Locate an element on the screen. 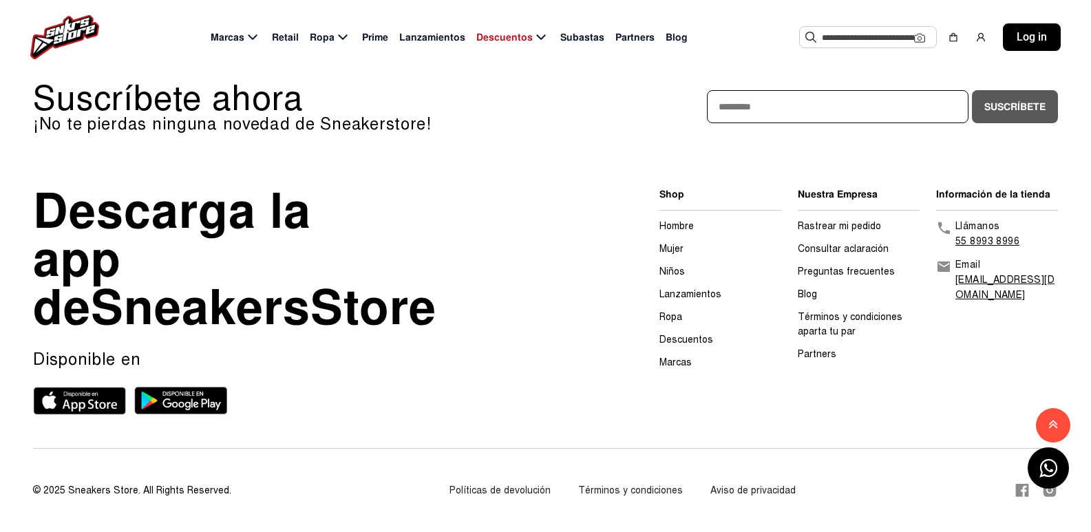  a: Términos y condiciones aparta tu par is located at coordinates (850, 324).